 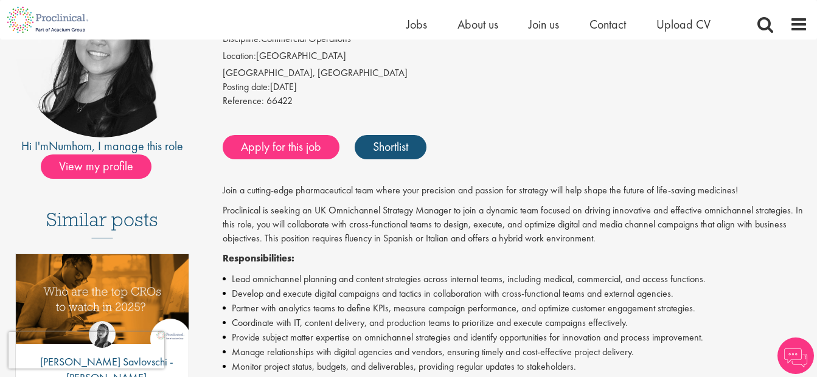 I want to click on a: Link to a post, so click(x=102, y=308).